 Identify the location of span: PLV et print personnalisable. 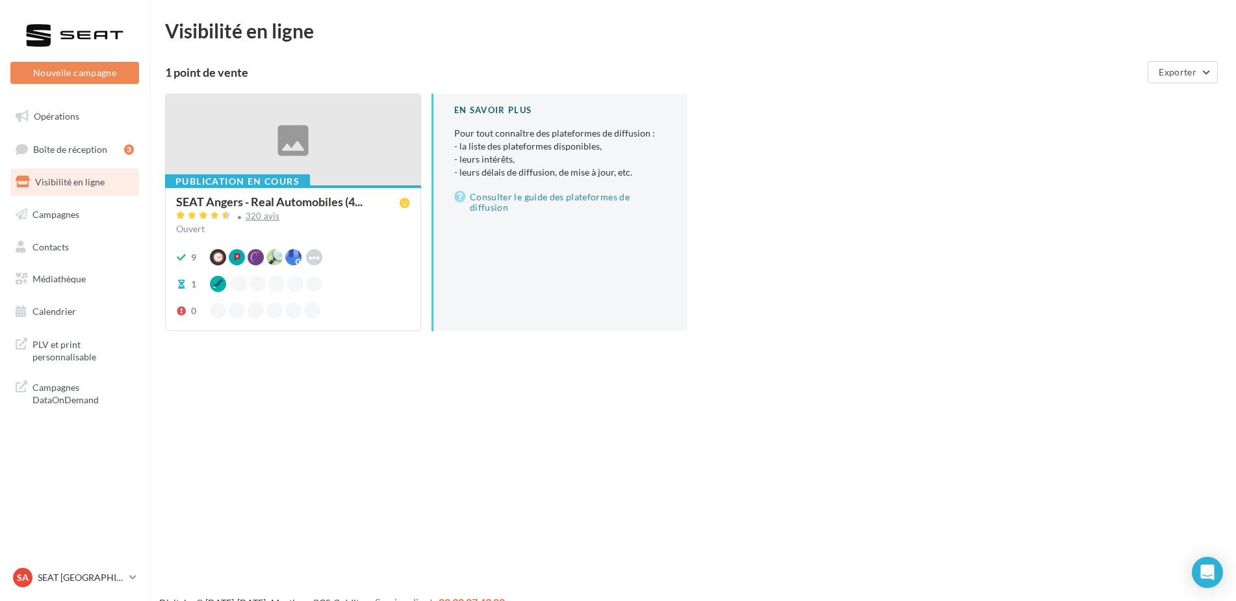
(83, 349).